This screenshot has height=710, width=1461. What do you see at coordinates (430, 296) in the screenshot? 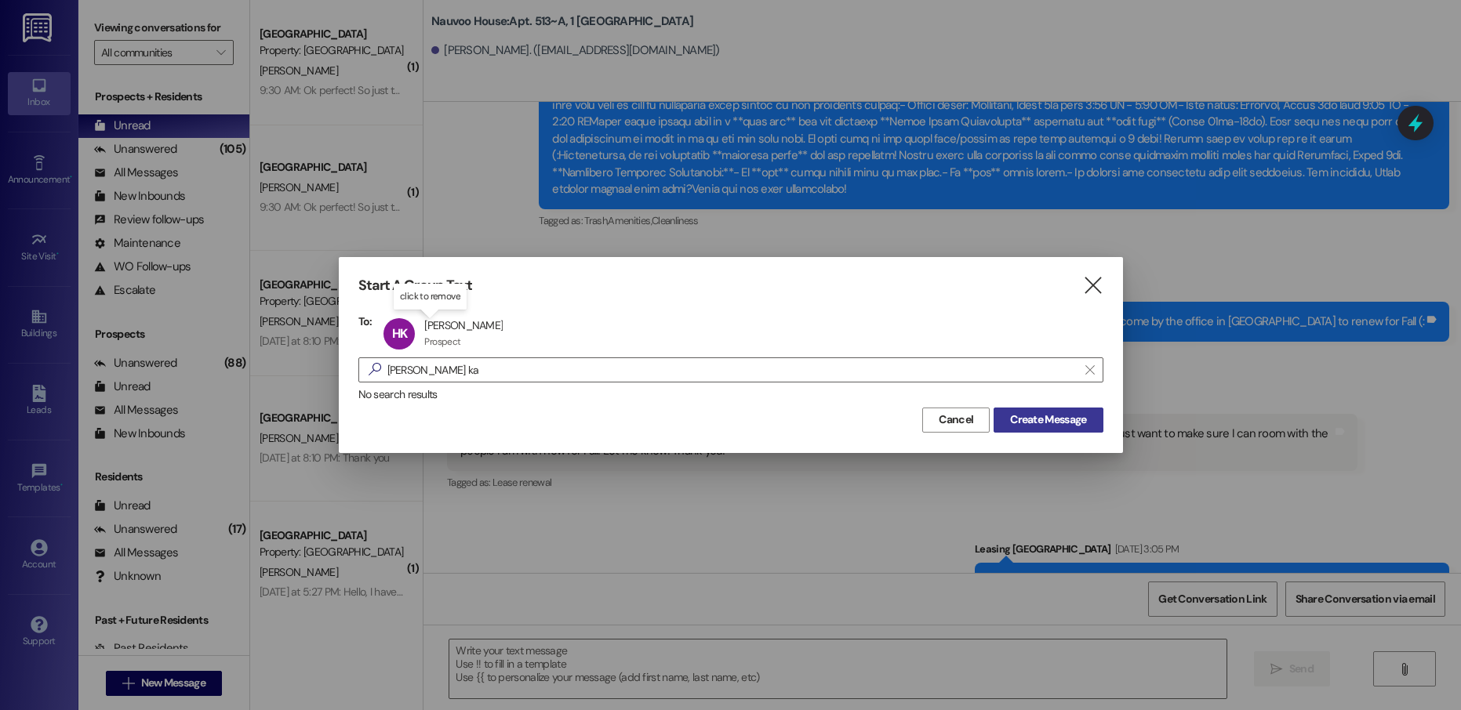
I see `p: click to remove` at bounding box center [430, 296].